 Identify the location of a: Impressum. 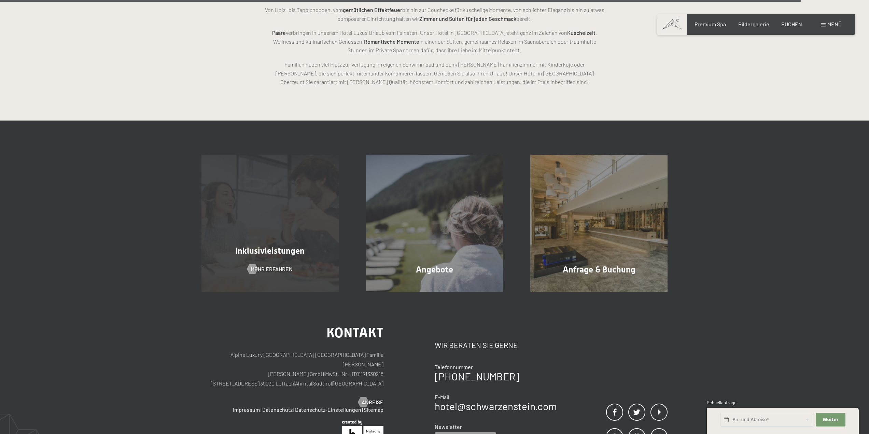
(246, 409).